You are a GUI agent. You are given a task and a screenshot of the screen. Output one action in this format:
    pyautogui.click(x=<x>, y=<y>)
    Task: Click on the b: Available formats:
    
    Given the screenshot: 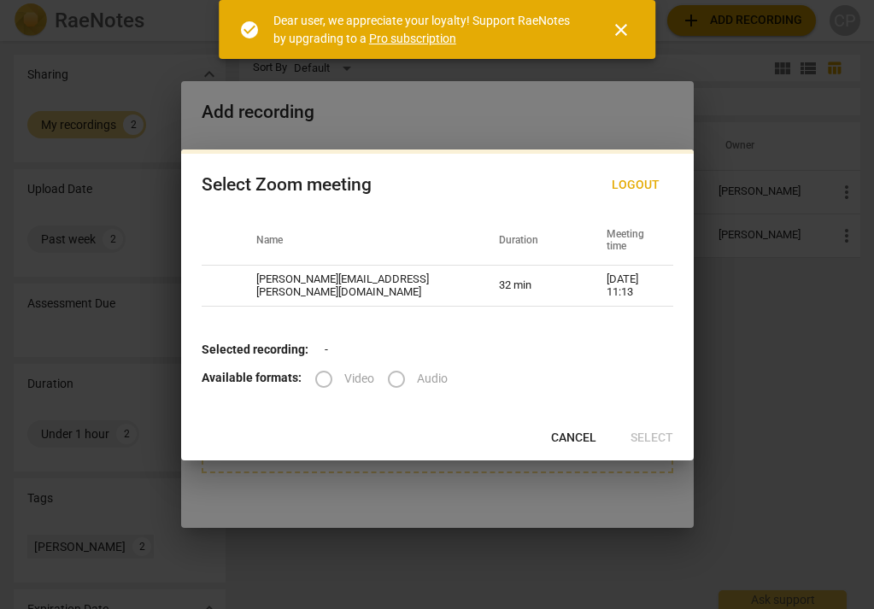 What is the action you would take?
    pyautogui.click(x=251, y=378)
    